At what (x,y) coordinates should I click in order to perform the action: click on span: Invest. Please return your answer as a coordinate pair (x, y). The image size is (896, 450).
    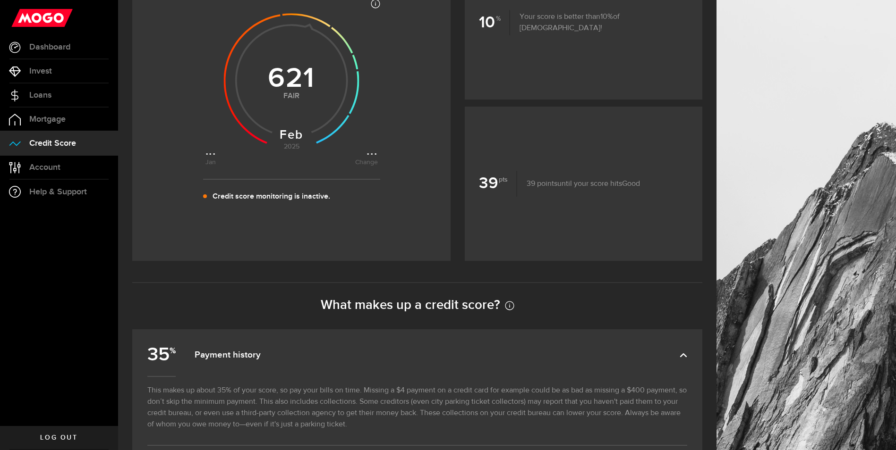
    Looking at the image, I should click on (41, 71).